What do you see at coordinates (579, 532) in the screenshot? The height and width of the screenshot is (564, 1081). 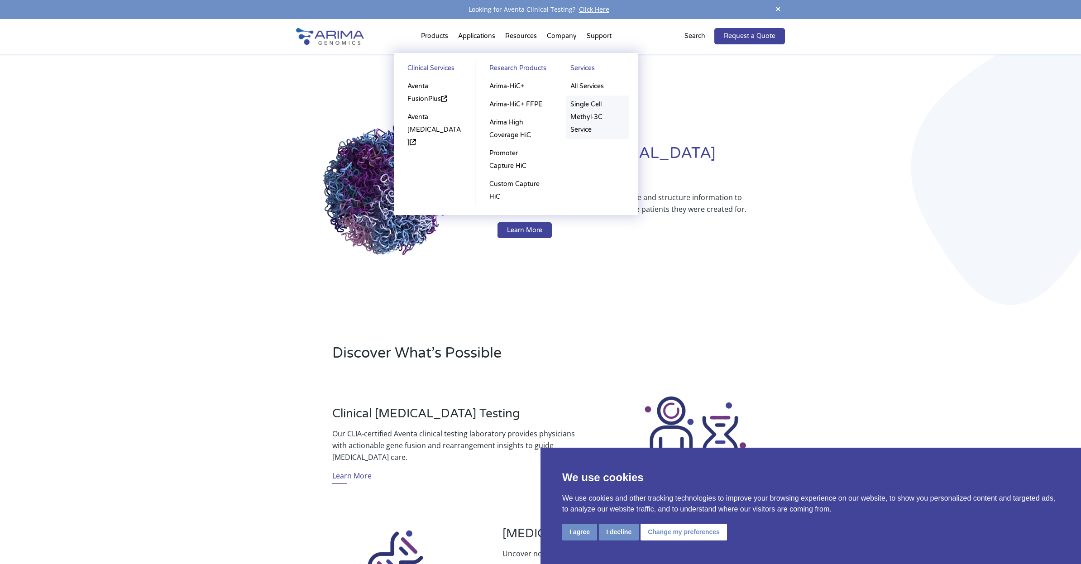 I see `button: I agree` at bounding box center [579, 532].